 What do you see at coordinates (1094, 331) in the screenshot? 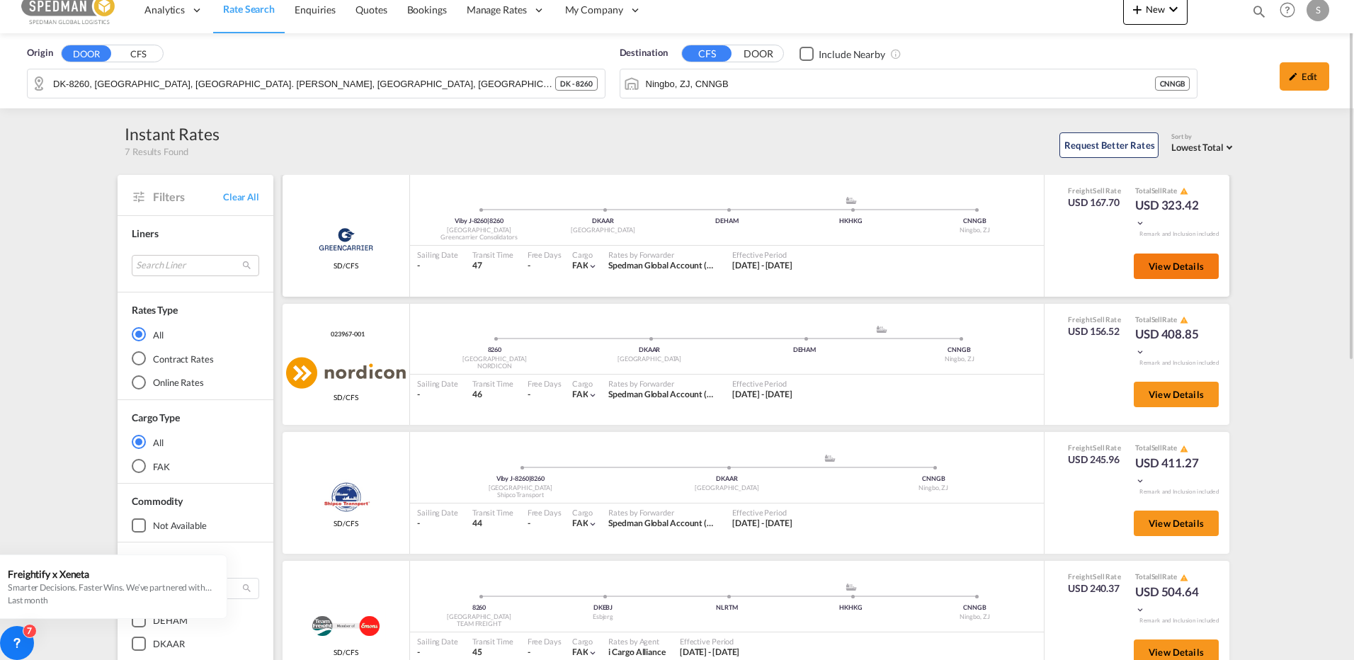
I see `div: USD 156.52` at bounding box center [1094, 331].